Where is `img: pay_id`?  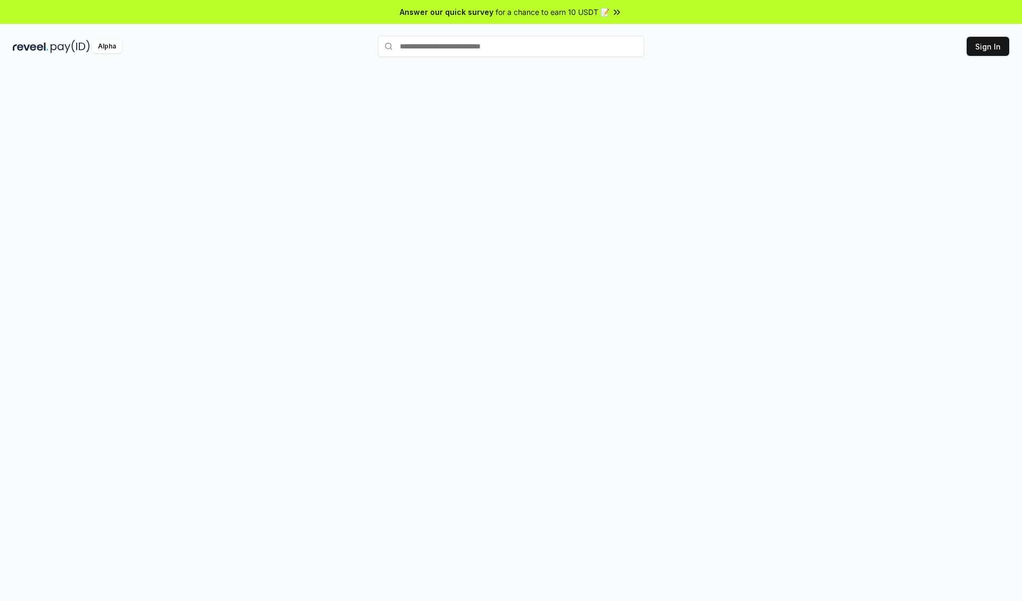
img: pay_id is located at coordinates (70, 46).